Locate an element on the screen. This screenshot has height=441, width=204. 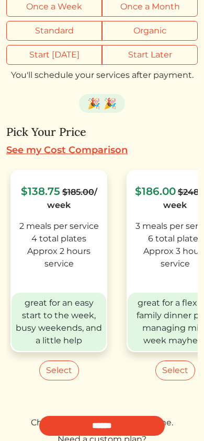
span: $138.75 is located at coordinates (40, 191).